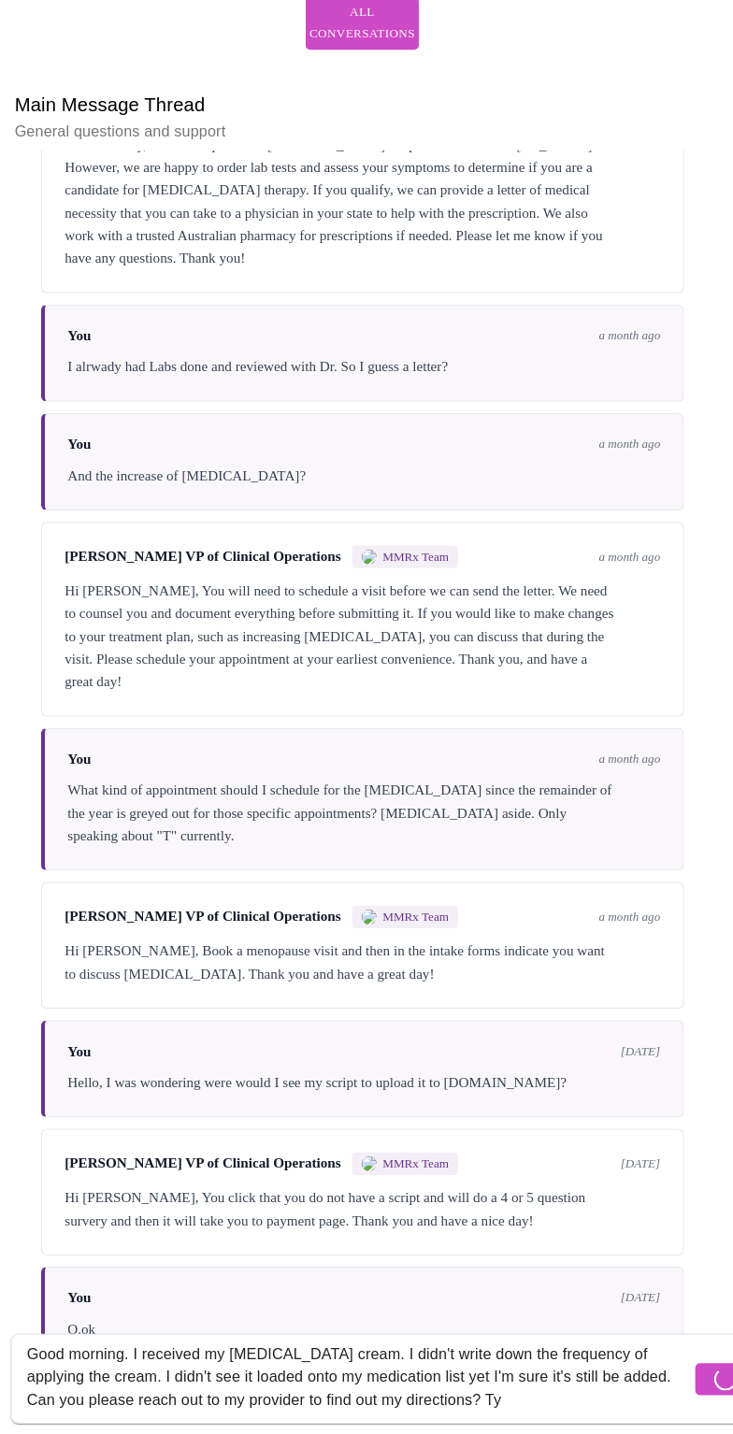 This screenshot has width=733, height=1434. What do you see at coordinates (363, 1379) in the screenshot?
I see `textarea: Send a message about your appointment` at bounding box center [363, 1379].